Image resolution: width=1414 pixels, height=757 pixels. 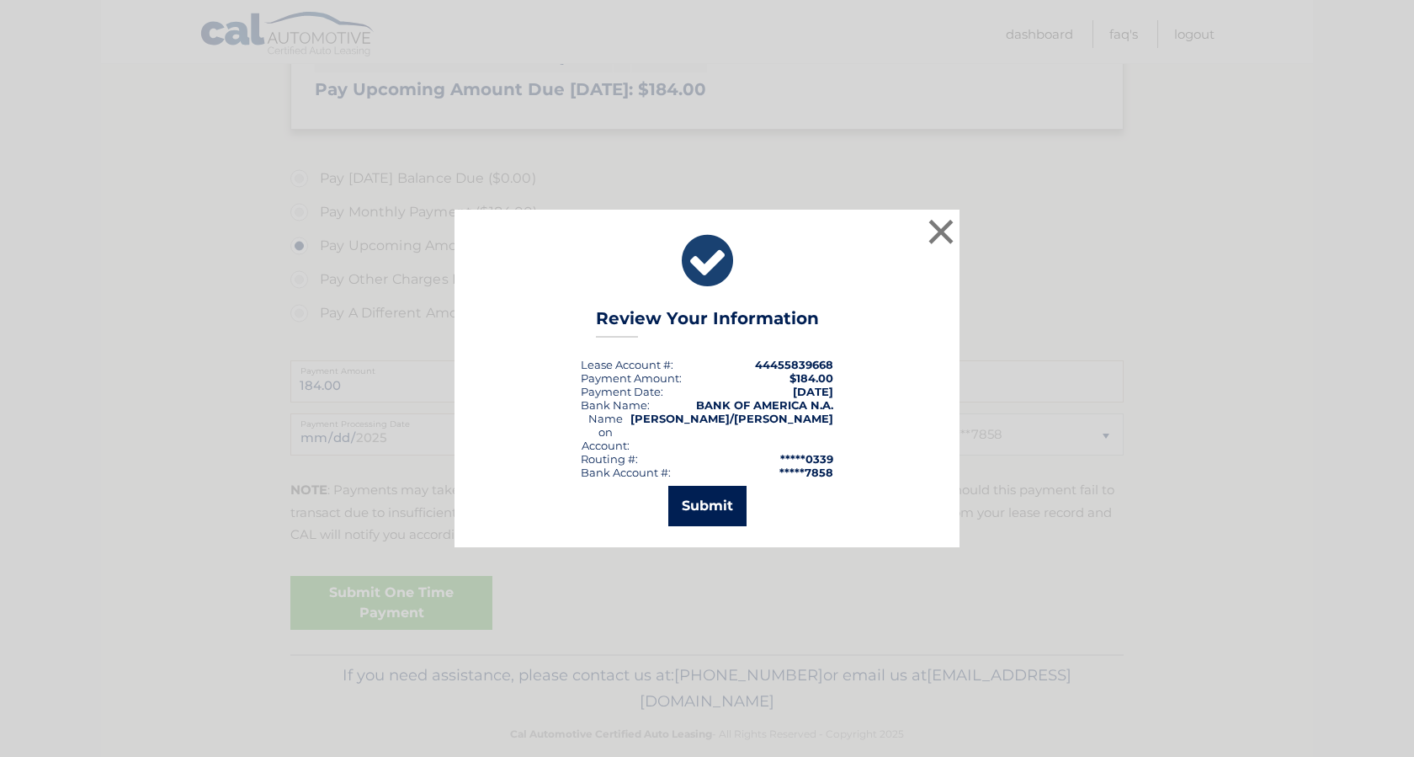 I want to click on div: Payment Amount:, so click(x=631, y=378).